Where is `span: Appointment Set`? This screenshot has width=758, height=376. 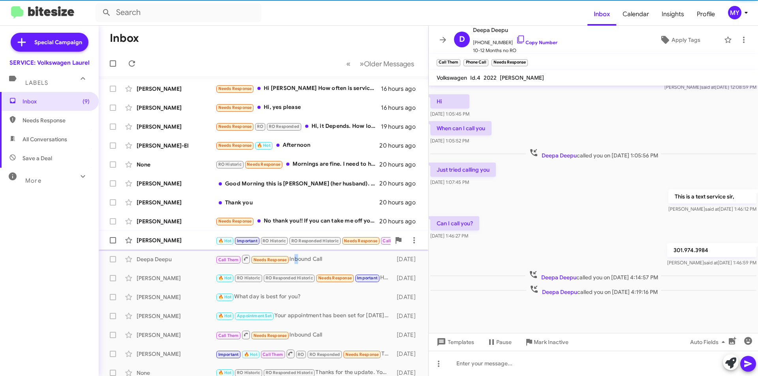
span: Appointment Set is located at coordinates (254, 316).